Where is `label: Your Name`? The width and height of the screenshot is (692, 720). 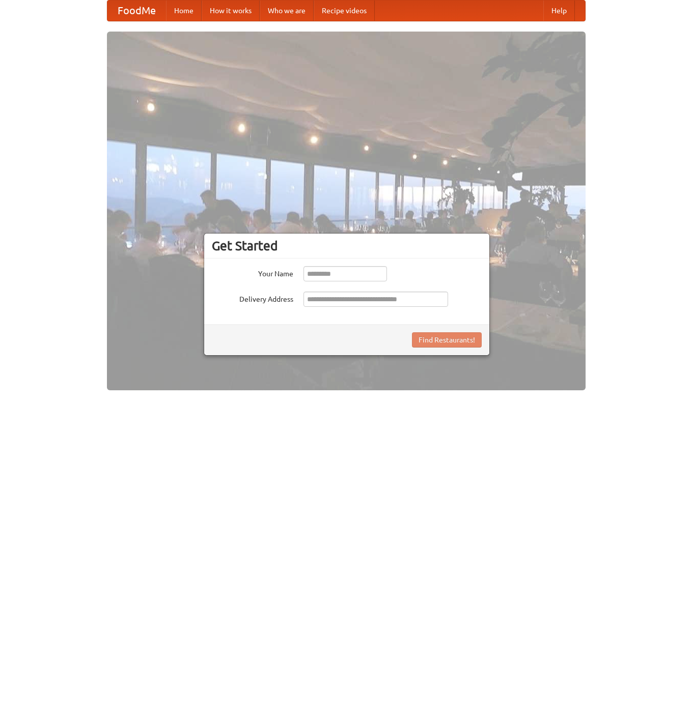
label: Your Name is located at coordinates (252, 272).